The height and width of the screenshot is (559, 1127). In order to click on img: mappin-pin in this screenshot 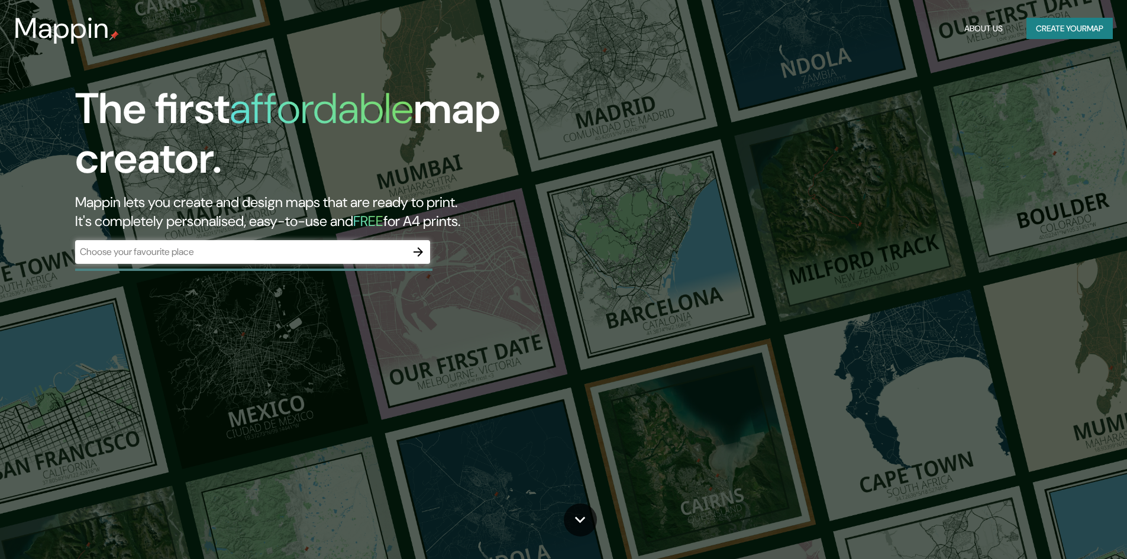, I will do `click(114, 35)`.